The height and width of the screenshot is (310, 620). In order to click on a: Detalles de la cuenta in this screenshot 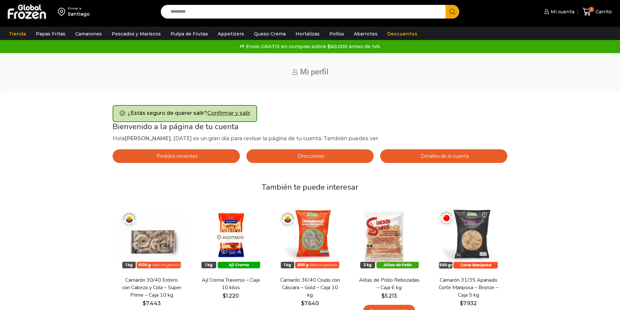, I will do `click(443, 156)`.